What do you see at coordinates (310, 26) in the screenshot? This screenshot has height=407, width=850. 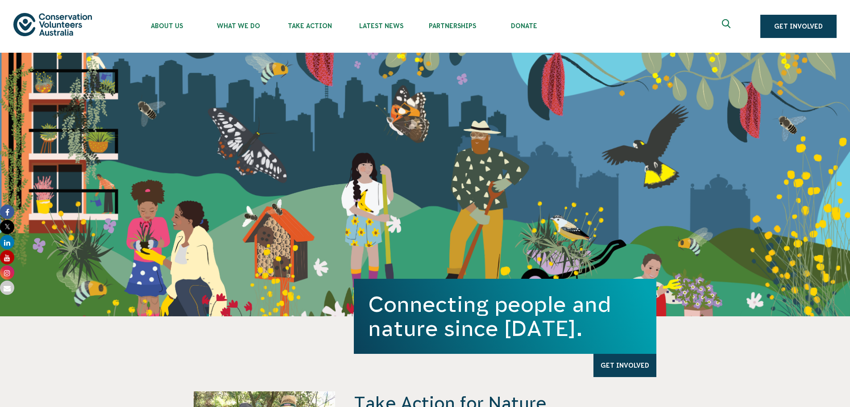 I see `span: Take Action` at bounding box center [310, 26].